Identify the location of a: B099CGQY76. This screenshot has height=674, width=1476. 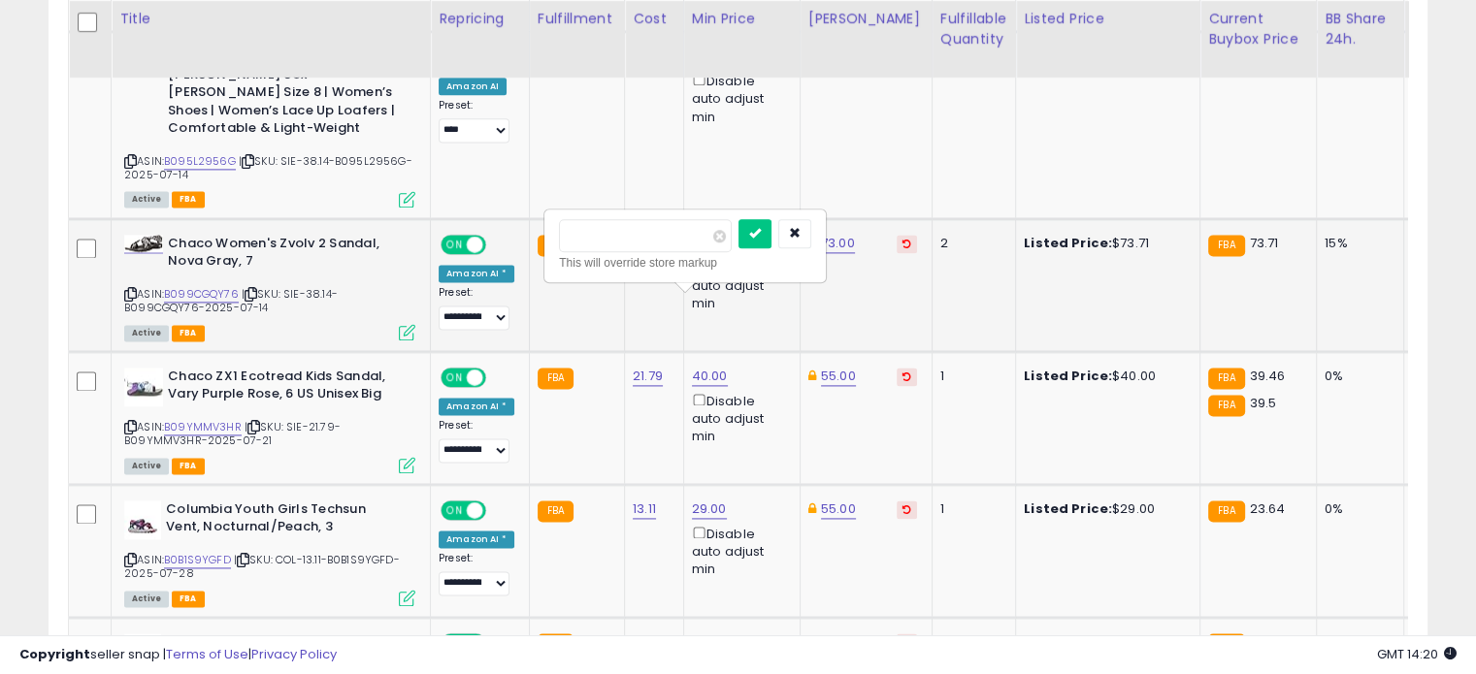
(201, 294).